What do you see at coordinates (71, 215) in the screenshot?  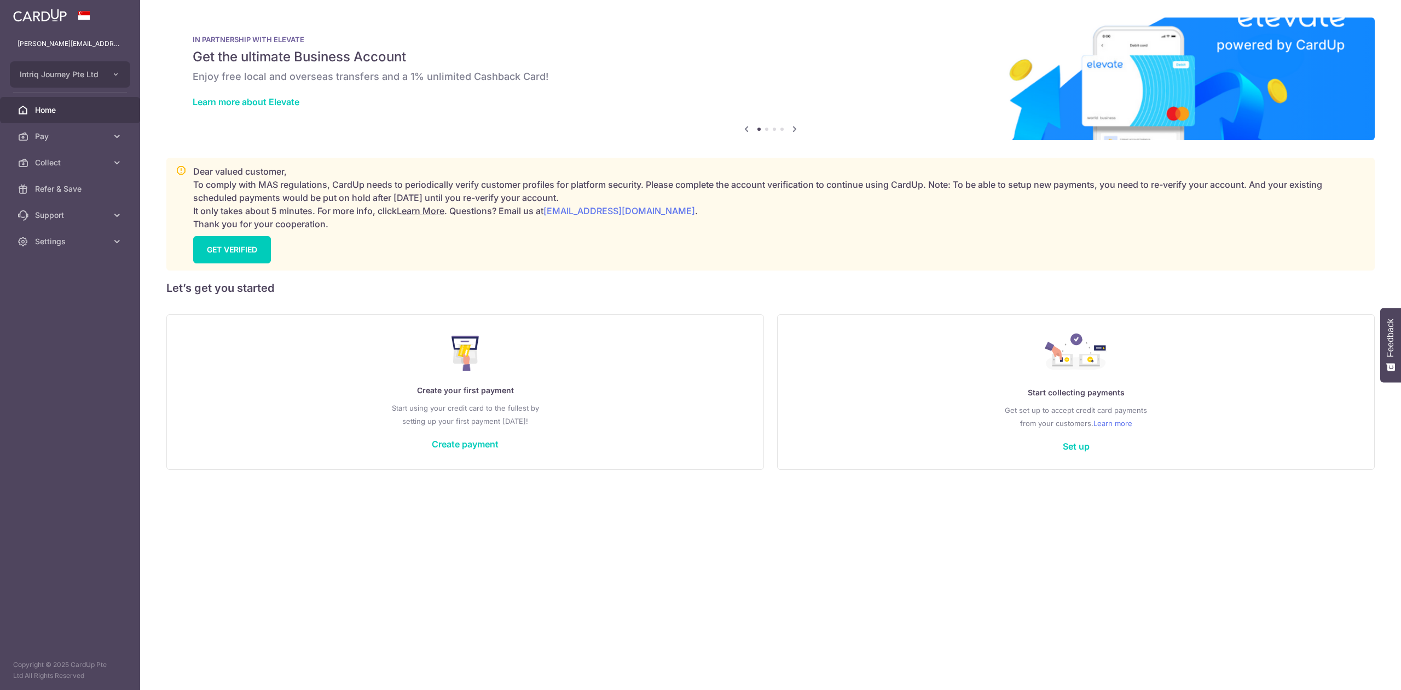 I see `span: Support` at bounding box center [71, 215].